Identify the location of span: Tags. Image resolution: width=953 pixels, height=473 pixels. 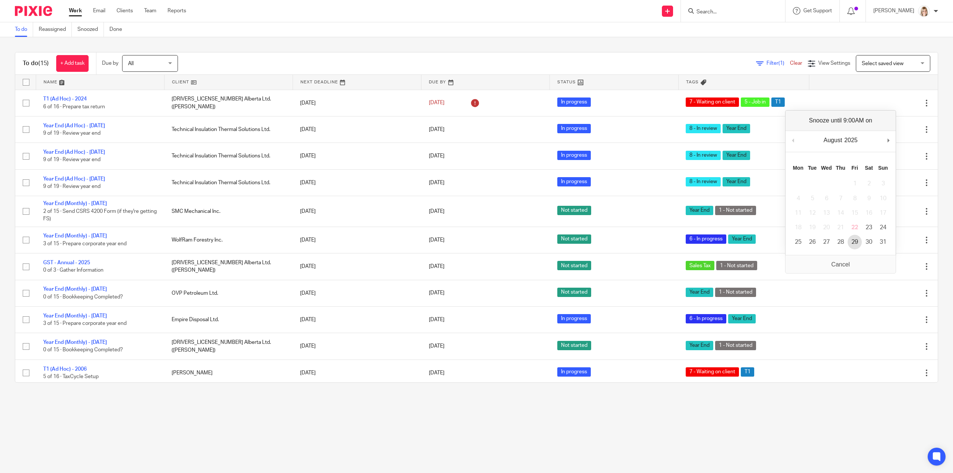
(693, 82).